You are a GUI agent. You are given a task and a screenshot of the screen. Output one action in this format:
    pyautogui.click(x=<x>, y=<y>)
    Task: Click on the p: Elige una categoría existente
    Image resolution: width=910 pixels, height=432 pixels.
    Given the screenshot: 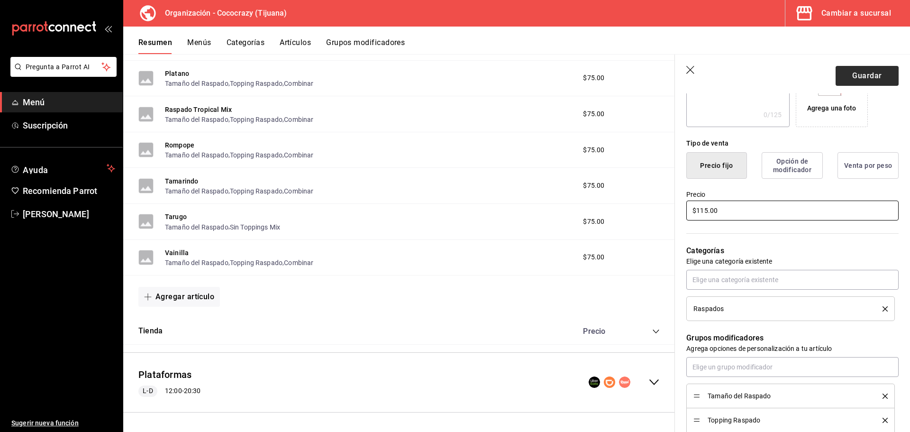 What is the action you would take?
    pyautogui.click(x=793, y=261)
    